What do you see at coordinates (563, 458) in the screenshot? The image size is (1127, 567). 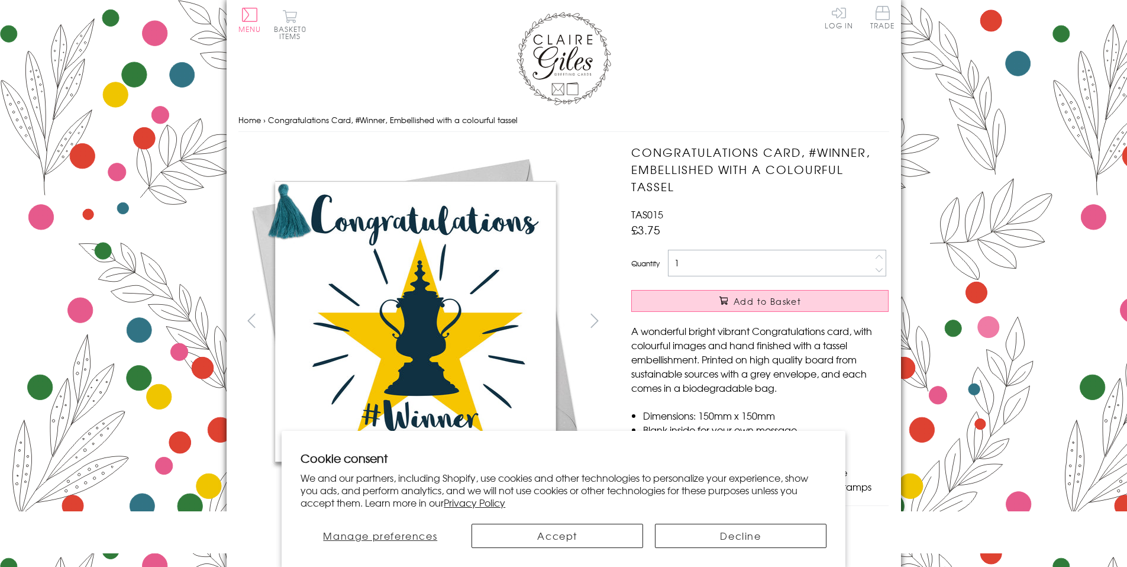 I see `h2: Cookie consent` at bounding box center [563, 458].